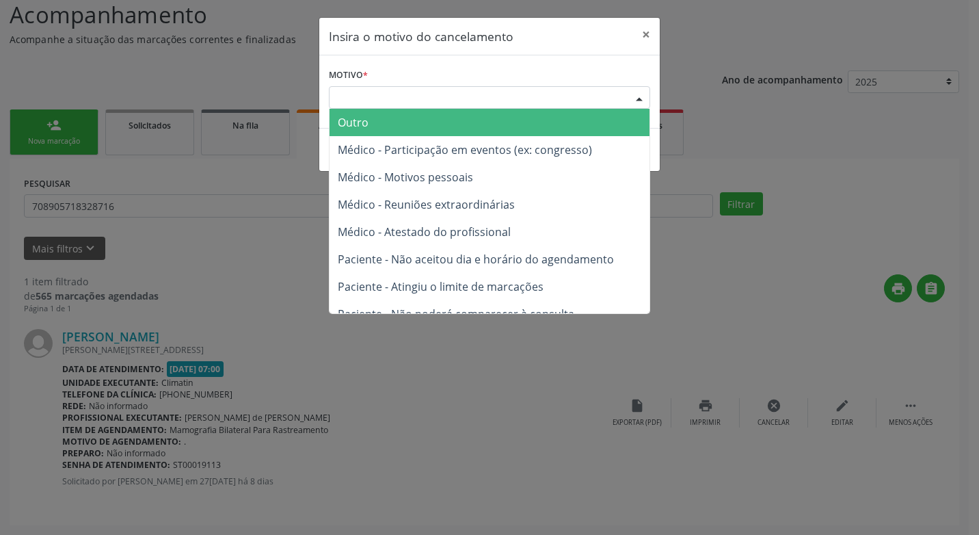  What do you see at coordinates (646, 34) in the screenshot?
I see `button: Close` at bounding box center [646, 34].